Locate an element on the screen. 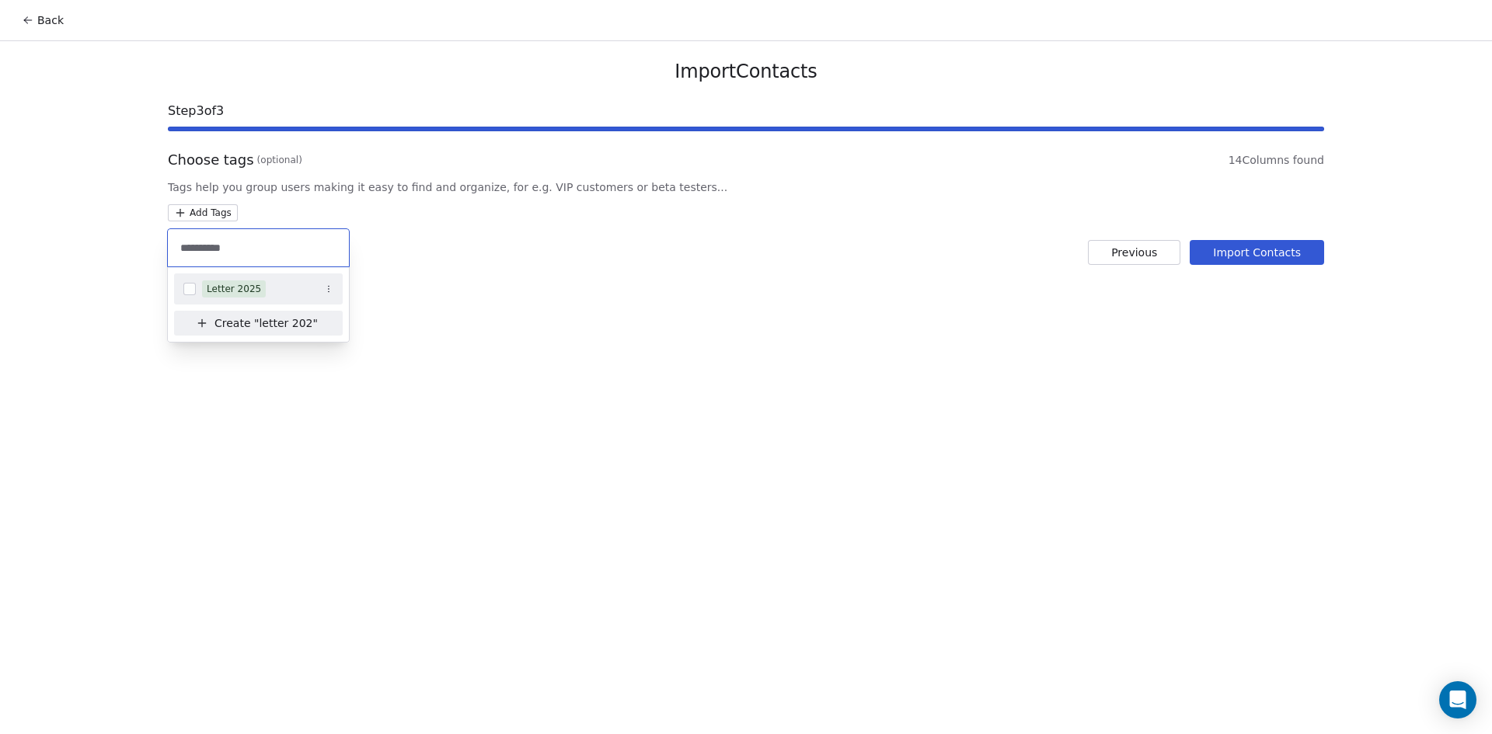 The height and width of the screenshot is (734, 1492). span: letter 202 is located at coordinates (285, 323).